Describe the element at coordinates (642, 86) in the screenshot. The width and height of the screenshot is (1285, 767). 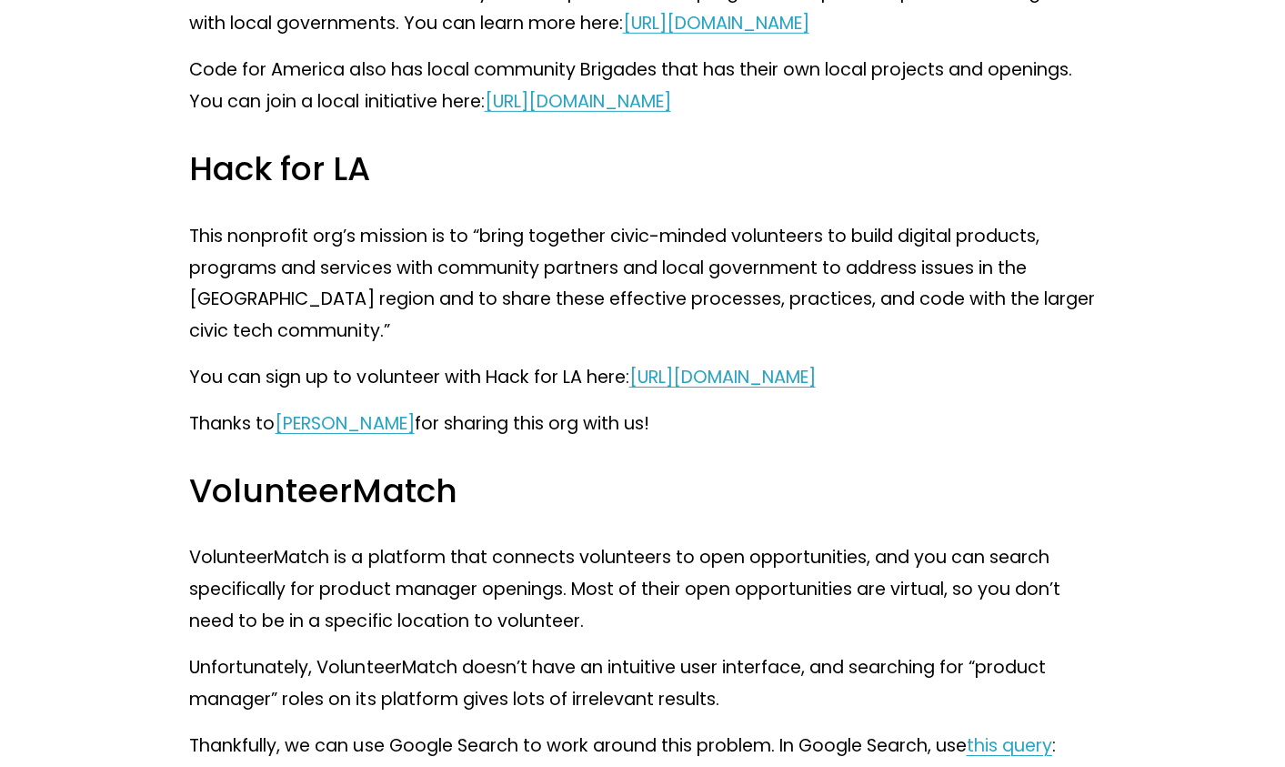
I see `p: Code for America also has local community Brigades that has their own local projects and openings...` at that location.